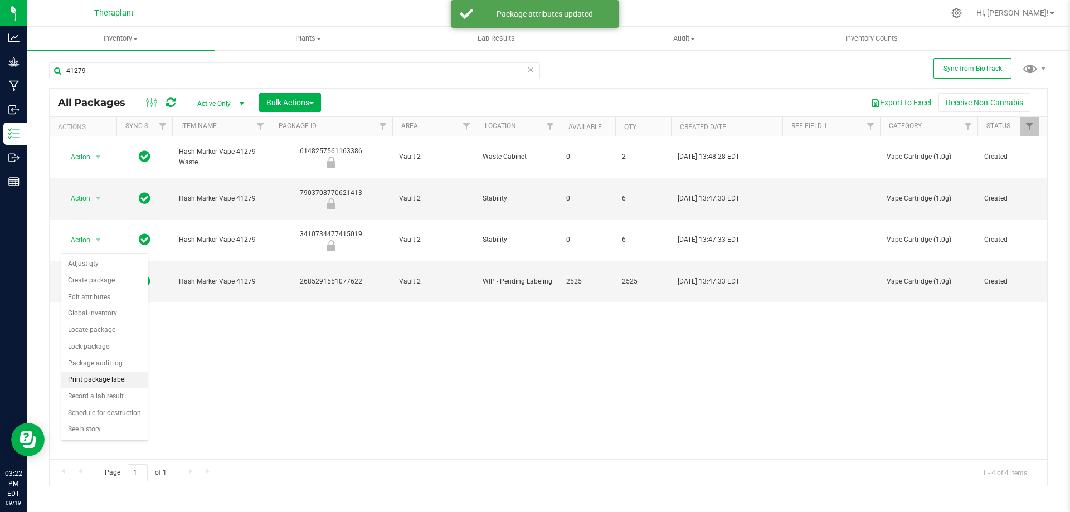 This screenshot has height=512, width=1070. What do you see at coordinates (298, 126) in the screenshot?
I see `a: Package ID` at bounding box center [298, 126].